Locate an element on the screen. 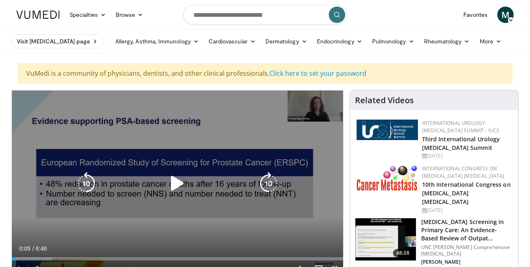  a: Dermatology is located at coordinates (286, 41).